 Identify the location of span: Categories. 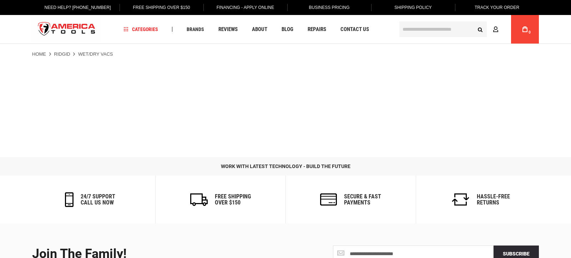
(141, 29).